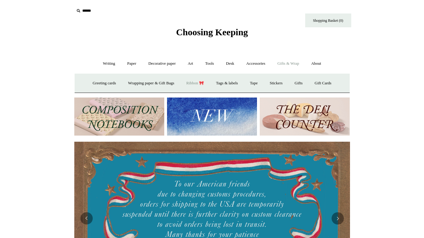 This screenshot has height=238, width=424. Describe the element at coordinates (316, 64) in the screenshot. I see `a: About` at that location.